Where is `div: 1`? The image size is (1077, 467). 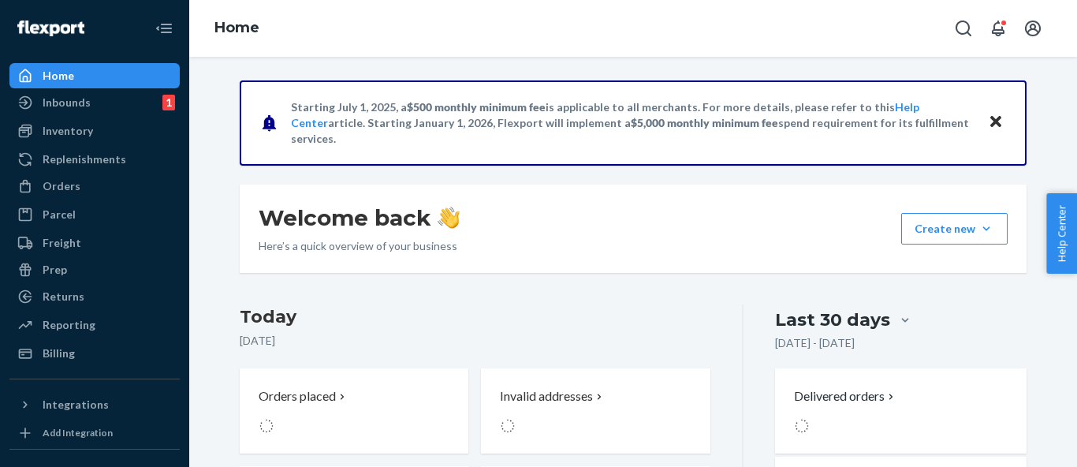
div: 1 is located at coordinates (169, 102).